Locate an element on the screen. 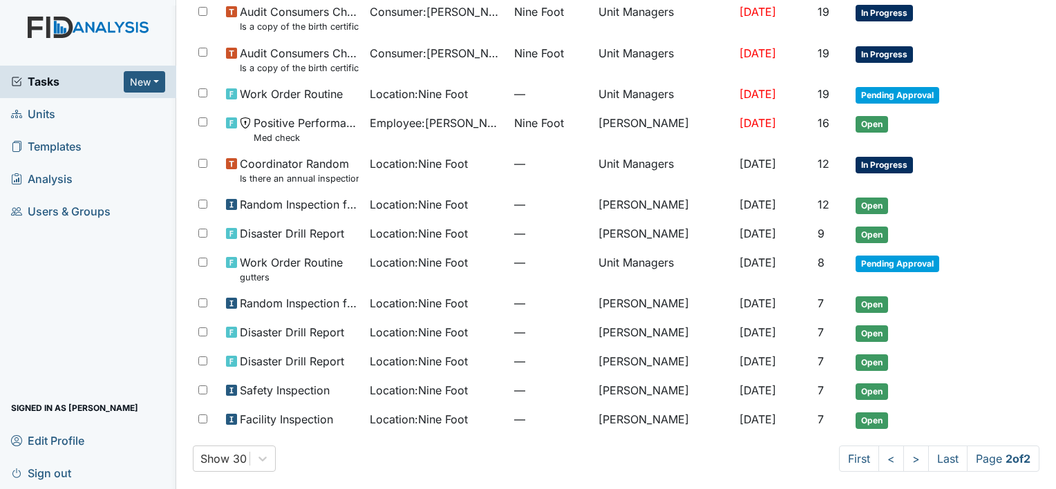 This screenshot has height=489, width=1056. span: Units is located at coordinates (33, 114).